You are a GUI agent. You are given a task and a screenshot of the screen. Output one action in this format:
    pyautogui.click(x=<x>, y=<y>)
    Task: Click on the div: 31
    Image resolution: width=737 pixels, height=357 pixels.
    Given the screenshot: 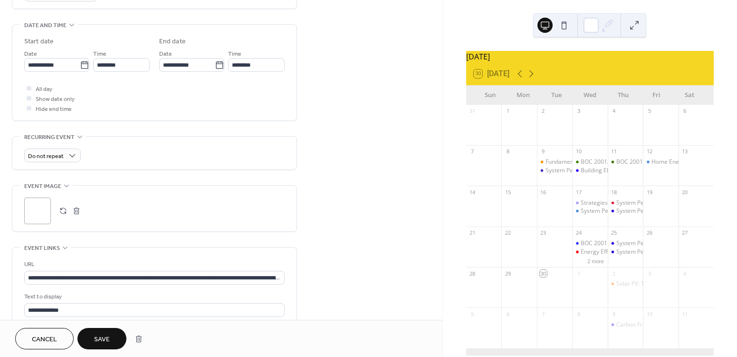 What is the action you would take?
    pyautogui.click(x=473, y=111)
    